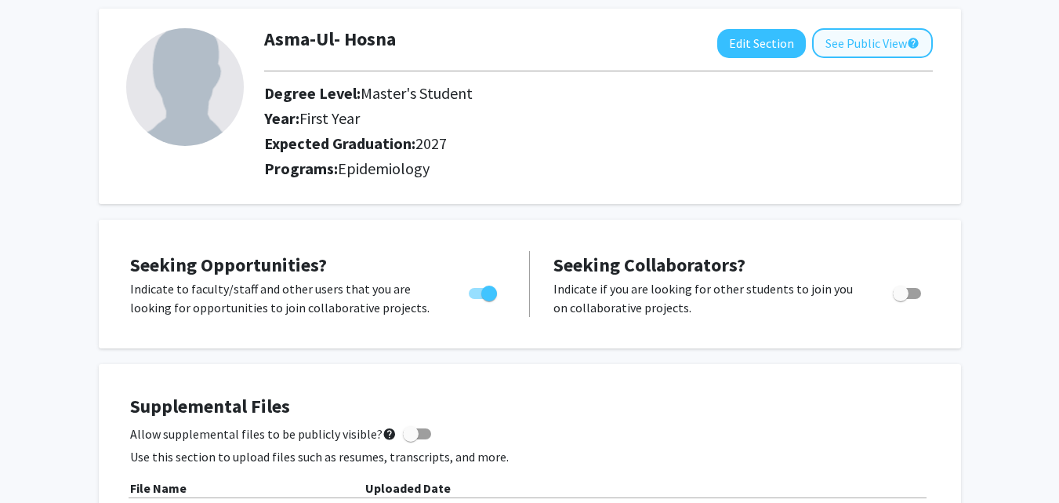  I want to click on span: 2027, so click(431, 143).